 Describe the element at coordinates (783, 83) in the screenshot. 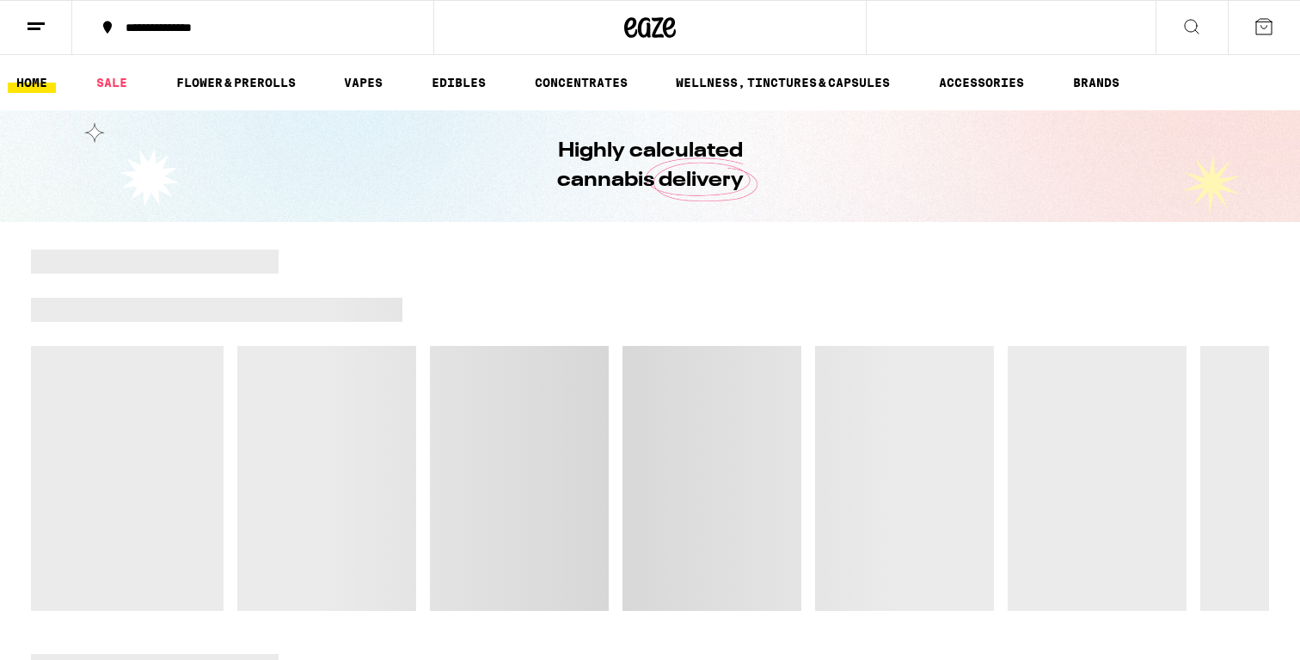

I see `a: WELLNESS, TINCTURES & CAPSULES` at that location.